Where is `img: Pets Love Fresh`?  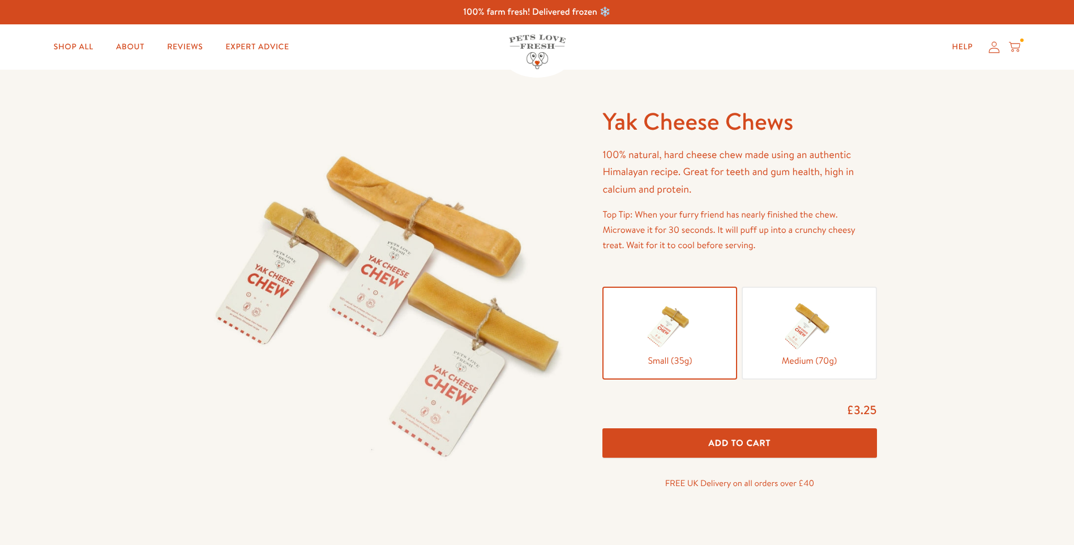
img: Pets Love Fresh is located at coordinates (537, 52).